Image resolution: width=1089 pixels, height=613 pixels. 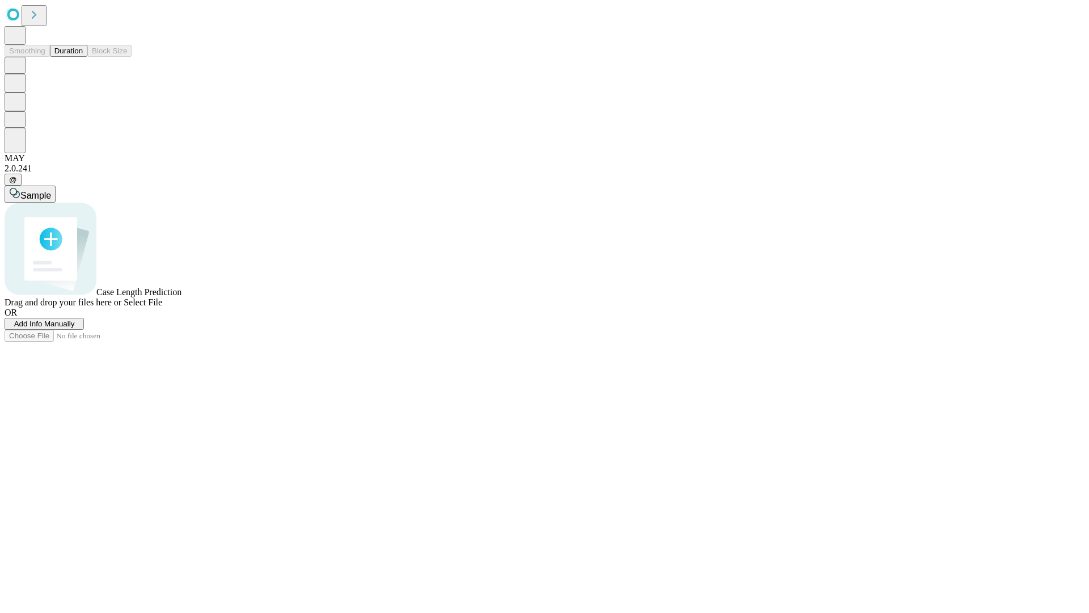 I want to click on button: Add Info Manually, so click(x=44, y=323).